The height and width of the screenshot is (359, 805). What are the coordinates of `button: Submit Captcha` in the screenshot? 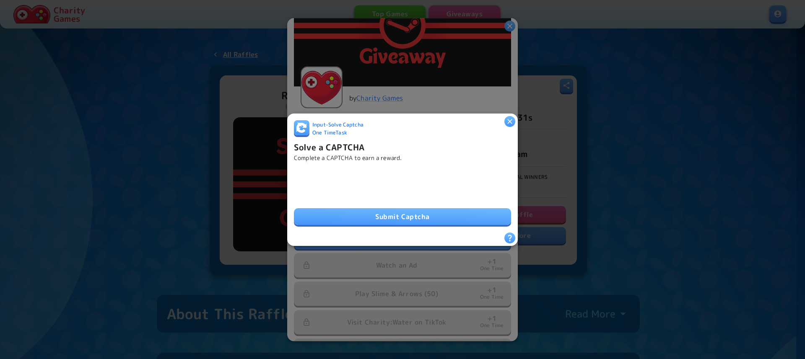 It's located at (402, 217).